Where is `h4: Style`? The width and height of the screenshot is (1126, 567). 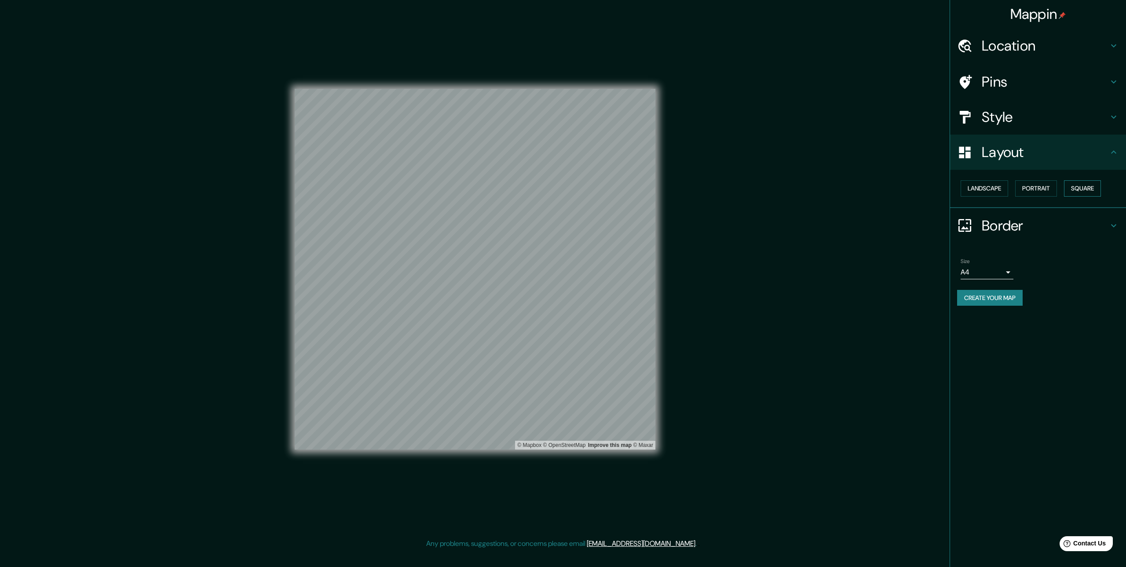 h4: Style is located at coordinates (1045, 117).